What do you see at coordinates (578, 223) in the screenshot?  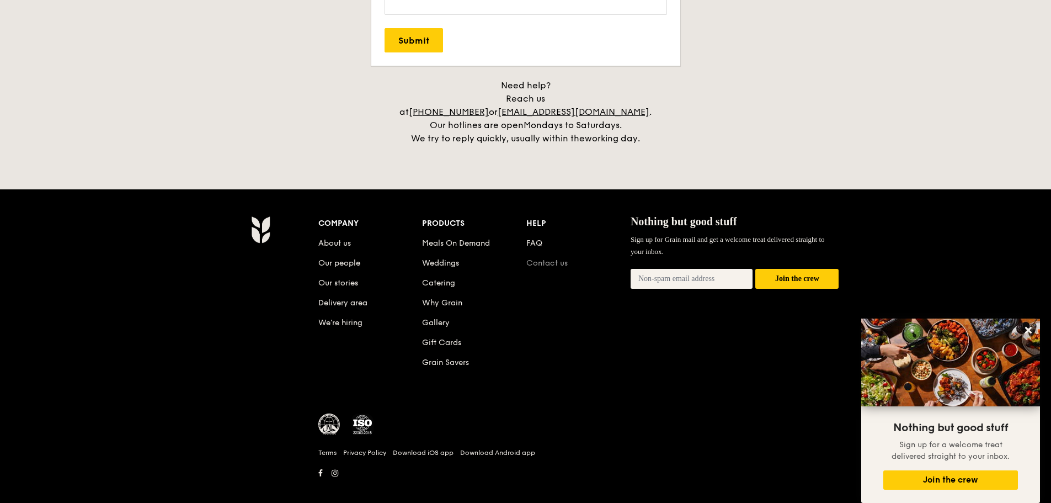 I see `div: Help` at bounding box center [578, 223].